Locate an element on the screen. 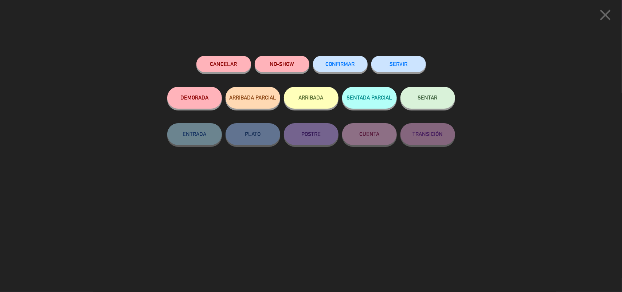 This screenshot has height=292, width=622. span: SENTAR is located at coordinates (428, 97).